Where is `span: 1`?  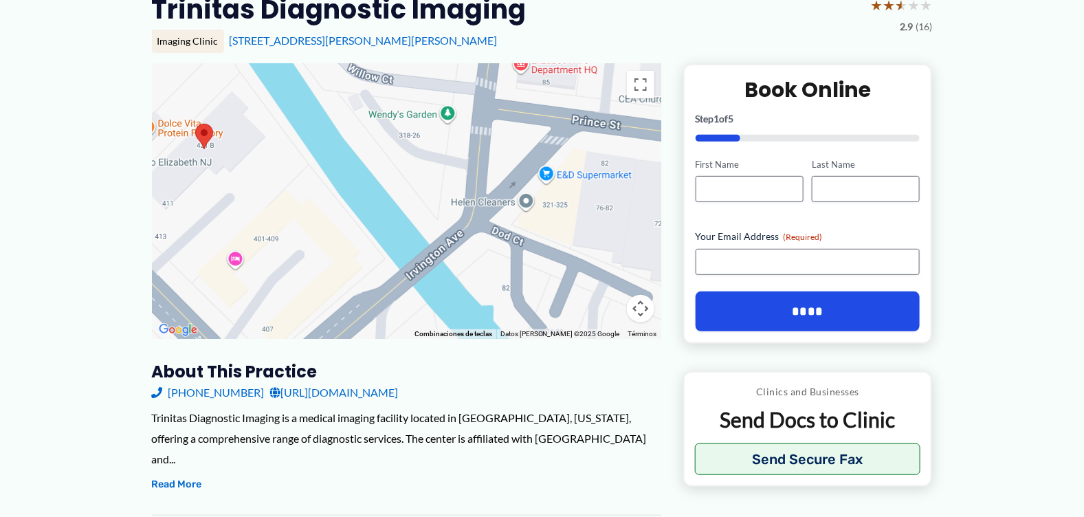
span: 1 is located at coordinates (717, 118).